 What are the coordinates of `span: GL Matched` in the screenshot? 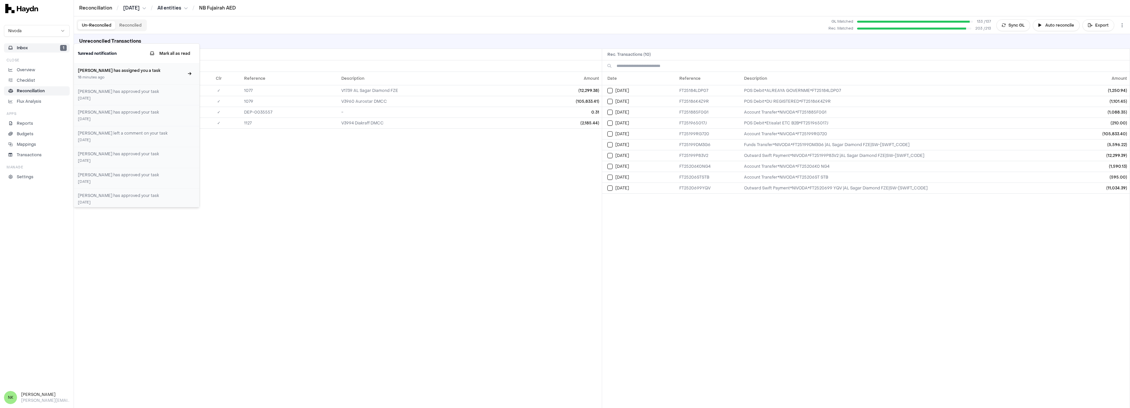 It's located at (840, 22).